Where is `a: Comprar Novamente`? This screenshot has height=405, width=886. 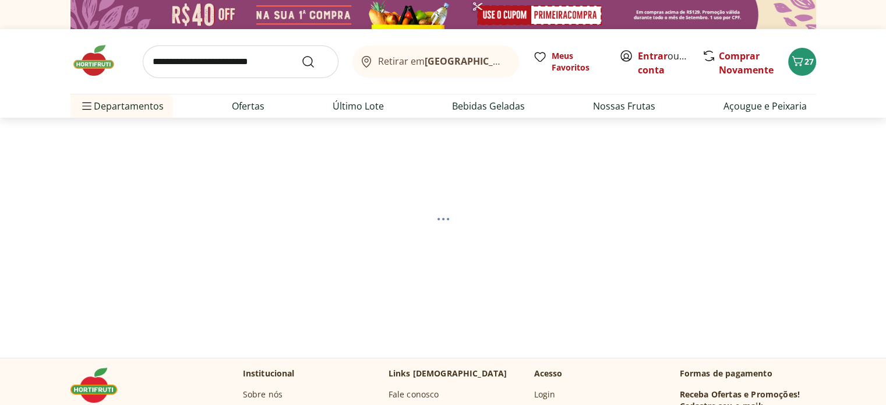 a: Comprar Novamente is located at coordinates (746, 63).